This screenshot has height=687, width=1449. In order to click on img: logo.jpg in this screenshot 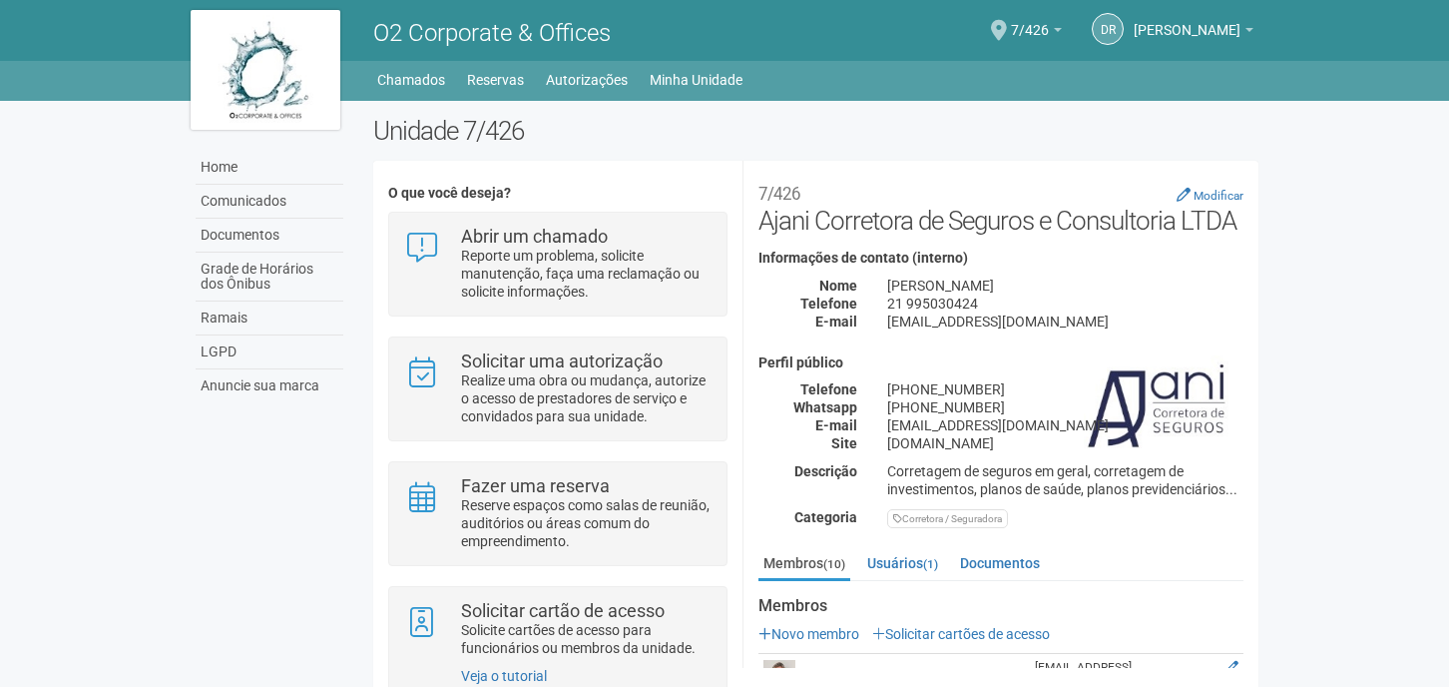, I will do `click(265, 70)`.